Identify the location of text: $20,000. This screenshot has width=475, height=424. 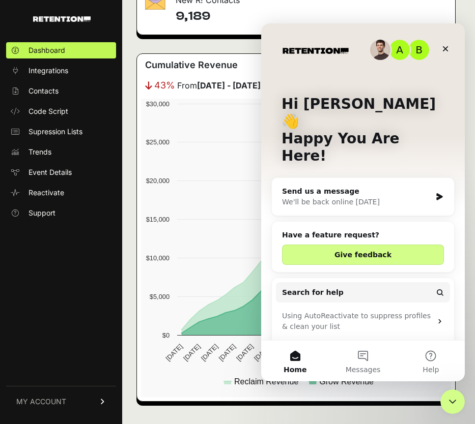
(158, 181).